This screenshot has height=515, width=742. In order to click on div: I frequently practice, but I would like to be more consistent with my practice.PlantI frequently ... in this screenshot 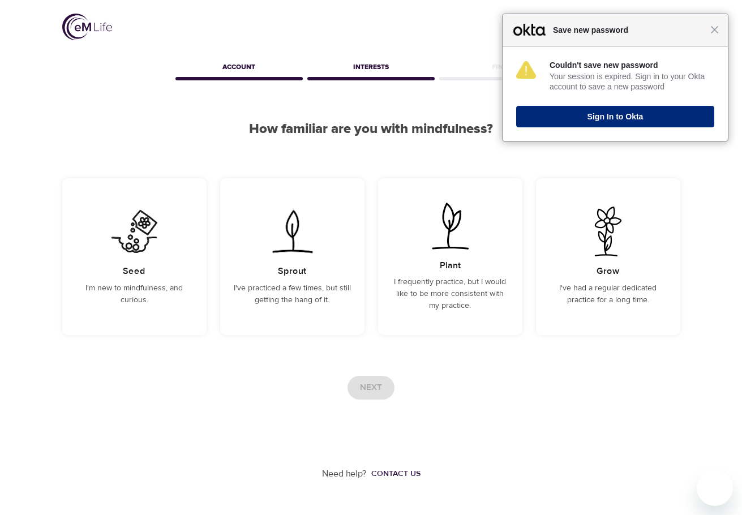, I will do `click(450, 256)`.